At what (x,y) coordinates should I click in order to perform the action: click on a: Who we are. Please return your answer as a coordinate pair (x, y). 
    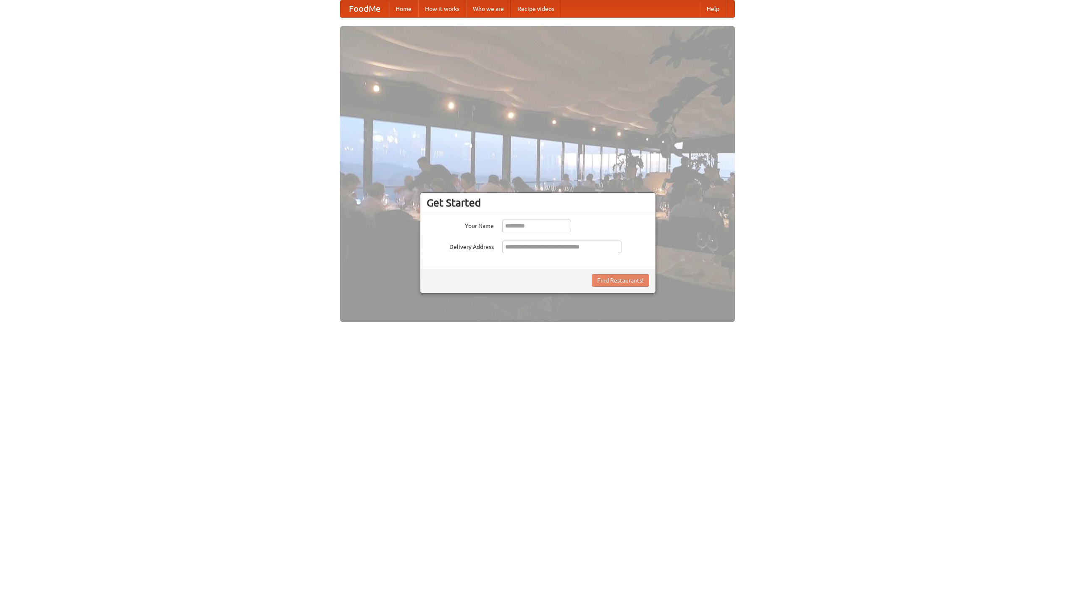
    Looking at the image, I should click on (488, 9).